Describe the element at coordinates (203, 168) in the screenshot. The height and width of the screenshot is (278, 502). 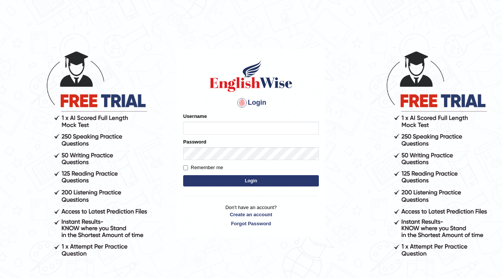
I see `label: Remember me` at that location.